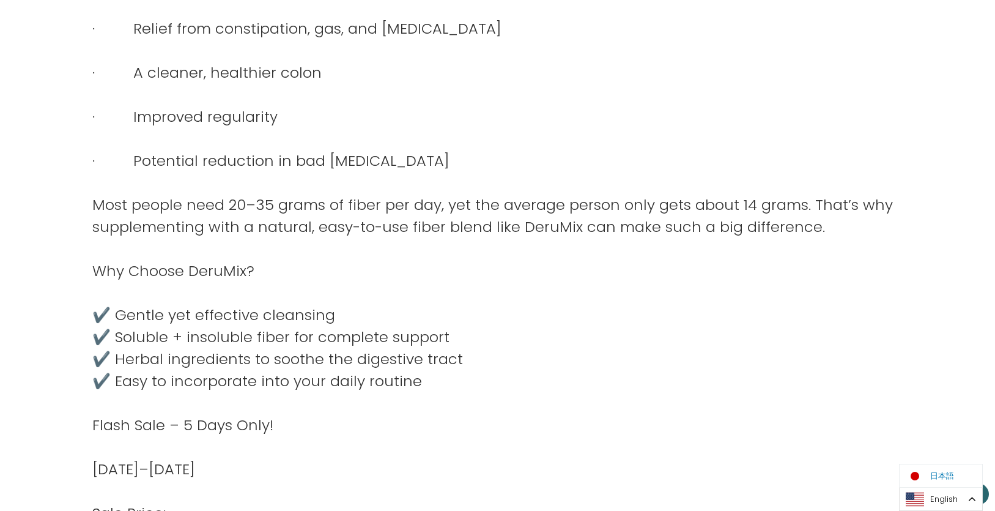 This screenshot has height=511, width=995. What do you see at coordinates (498, 117) in the screenshot?
I see `p: · Improved regularity` at bounding box center [498, 117].